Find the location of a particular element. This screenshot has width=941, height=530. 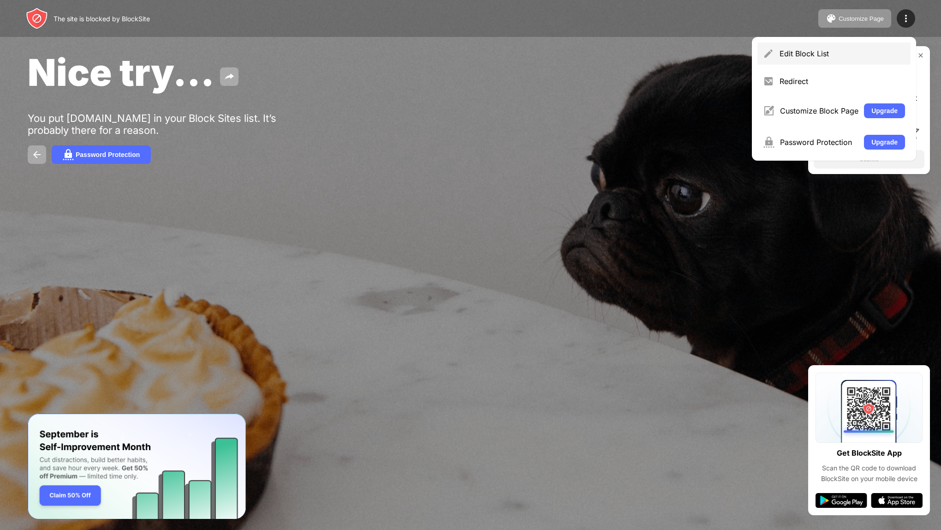

img: google-play.svg is located at coordinates (842, 500).